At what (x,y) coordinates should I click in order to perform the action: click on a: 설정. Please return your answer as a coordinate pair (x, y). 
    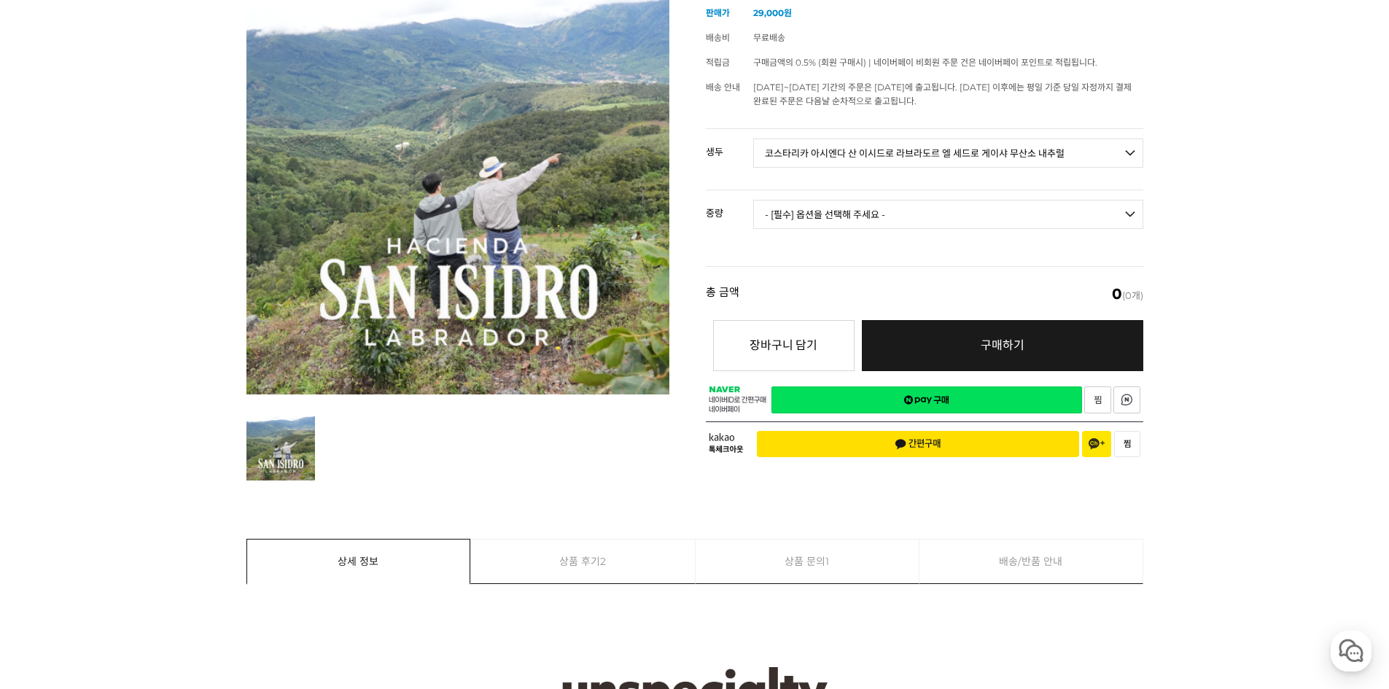
    Looking at the image, I should click on (234, 480).